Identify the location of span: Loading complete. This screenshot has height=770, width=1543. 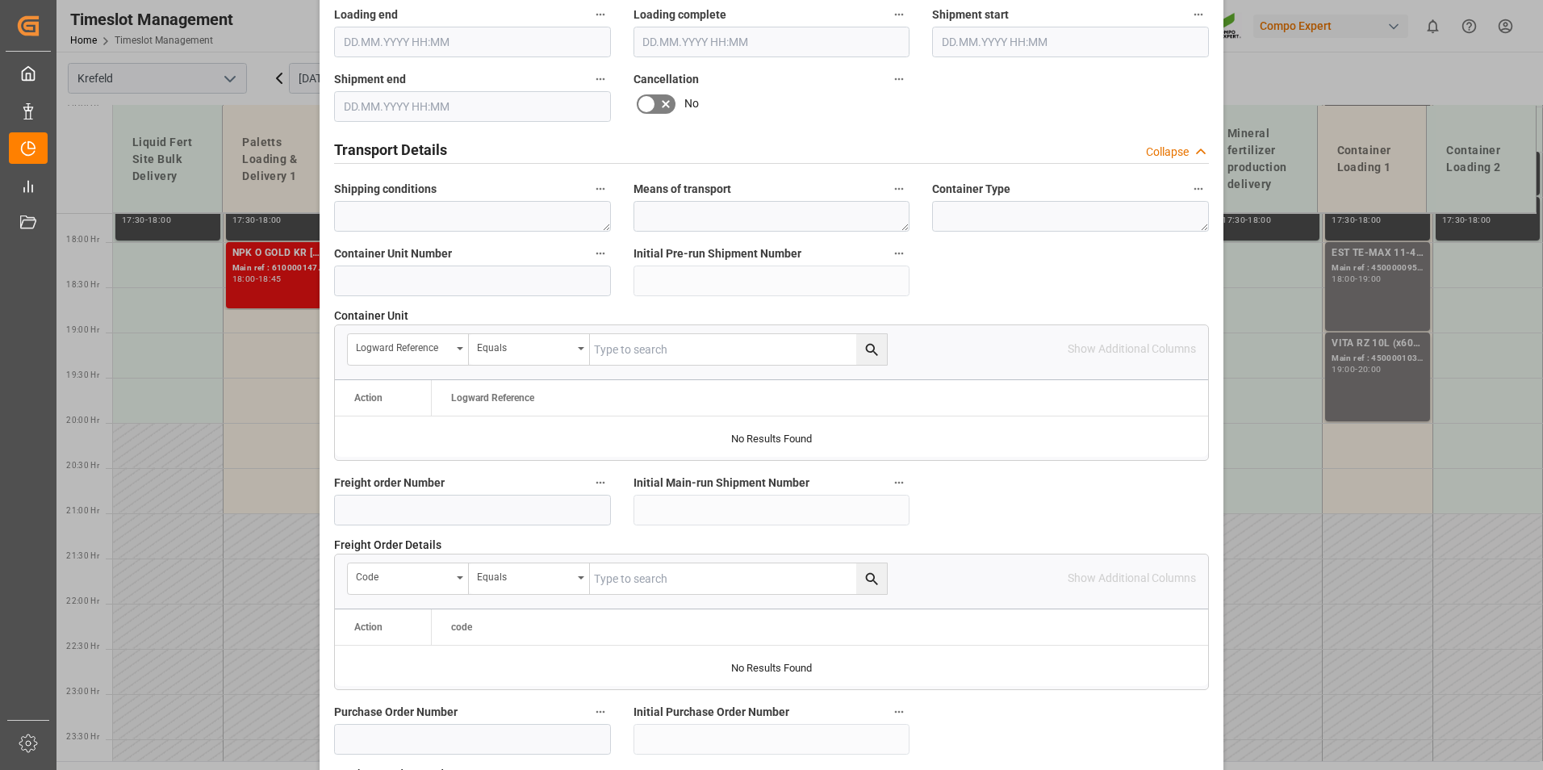
(679, 15).